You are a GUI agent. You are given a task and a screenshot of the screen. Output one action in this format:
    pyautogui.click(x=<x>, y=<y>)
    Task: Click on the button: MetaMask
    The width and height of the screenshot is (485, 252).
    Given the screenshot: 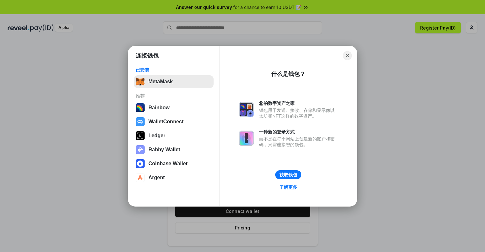 What is the action you would take?
    pyautogui.click(x=174, y=82)
    